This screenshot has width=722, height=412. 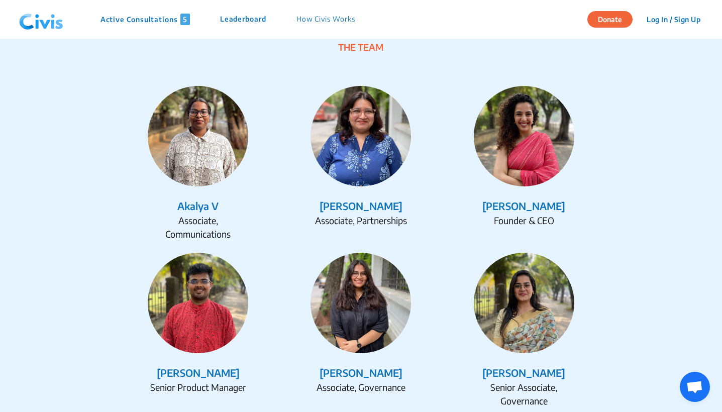 What do you see at coordinates (198, 387) in the screenshot?
I see `div: Senior Product Manager` at bounding box center [198, 387].